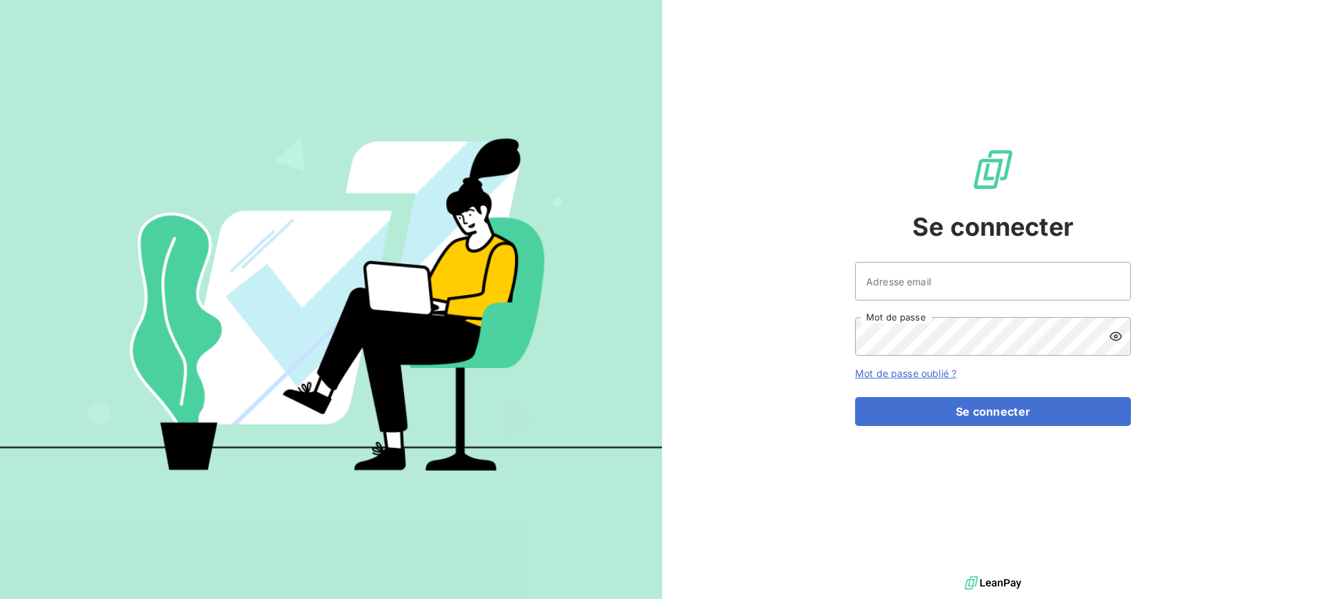 Image resolution: width=1324 pixels, height=599 pixels. I want to click on span: Se connecter, so click(993, 227).